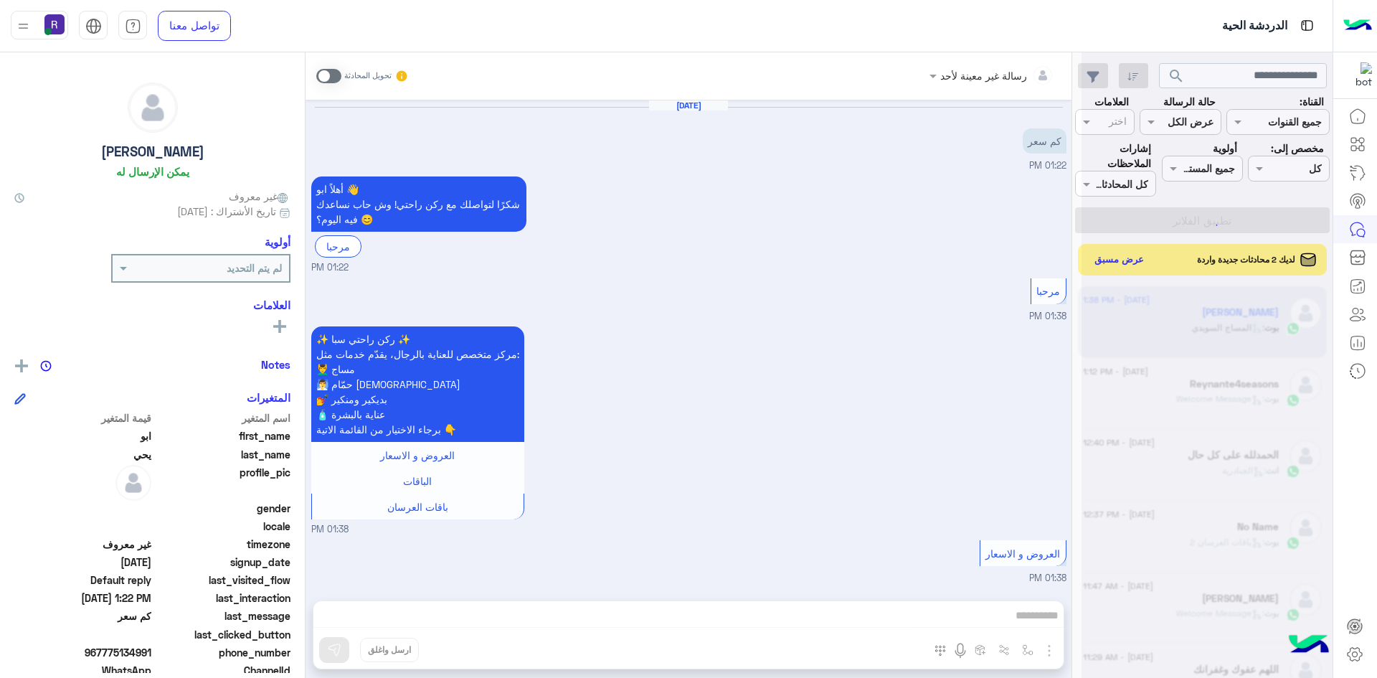 The height and width of the screenshot is (678, 1377). Describe the element at coordinates (82, 670) in the screenshot. I see `span: 2` at that location.